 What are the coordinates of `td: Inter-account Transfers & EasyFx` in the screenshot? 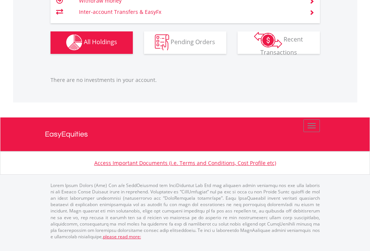 It's located at (189, 12).